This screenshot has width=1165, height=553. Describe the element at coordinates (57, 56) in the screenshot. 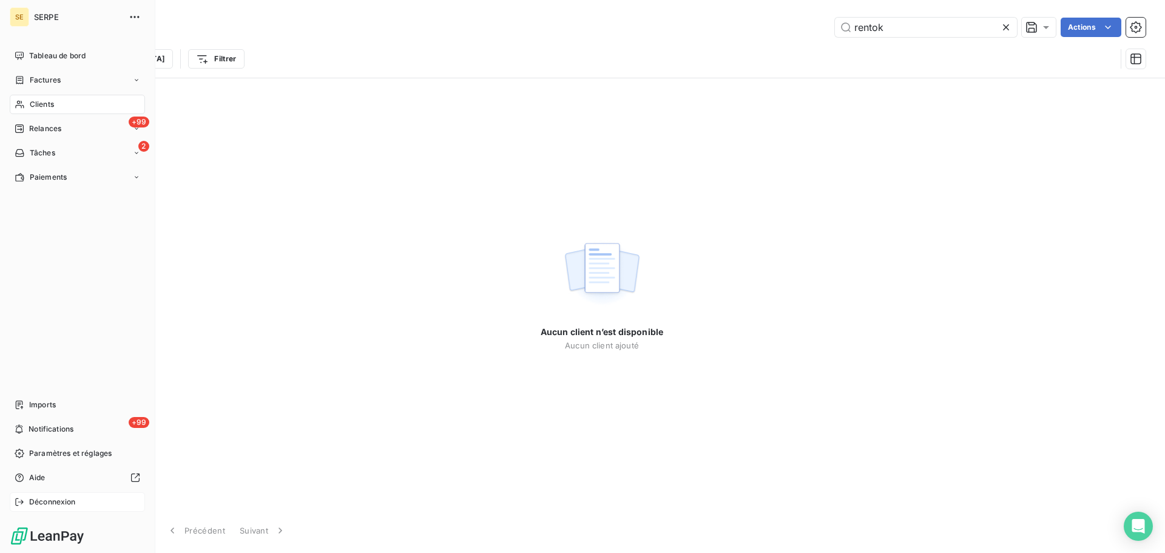

I see `span: Tableau de bord` at that location.